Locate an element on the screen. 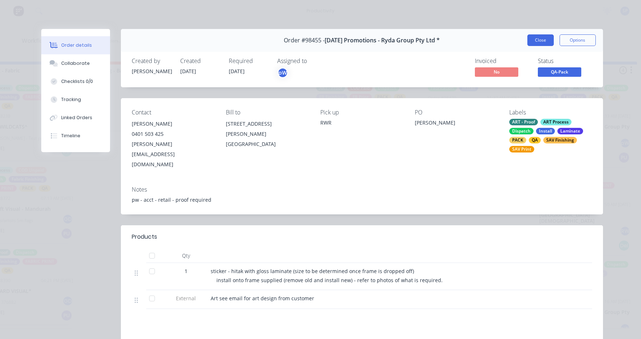  div: Qty is located at coordinates (186, 255).